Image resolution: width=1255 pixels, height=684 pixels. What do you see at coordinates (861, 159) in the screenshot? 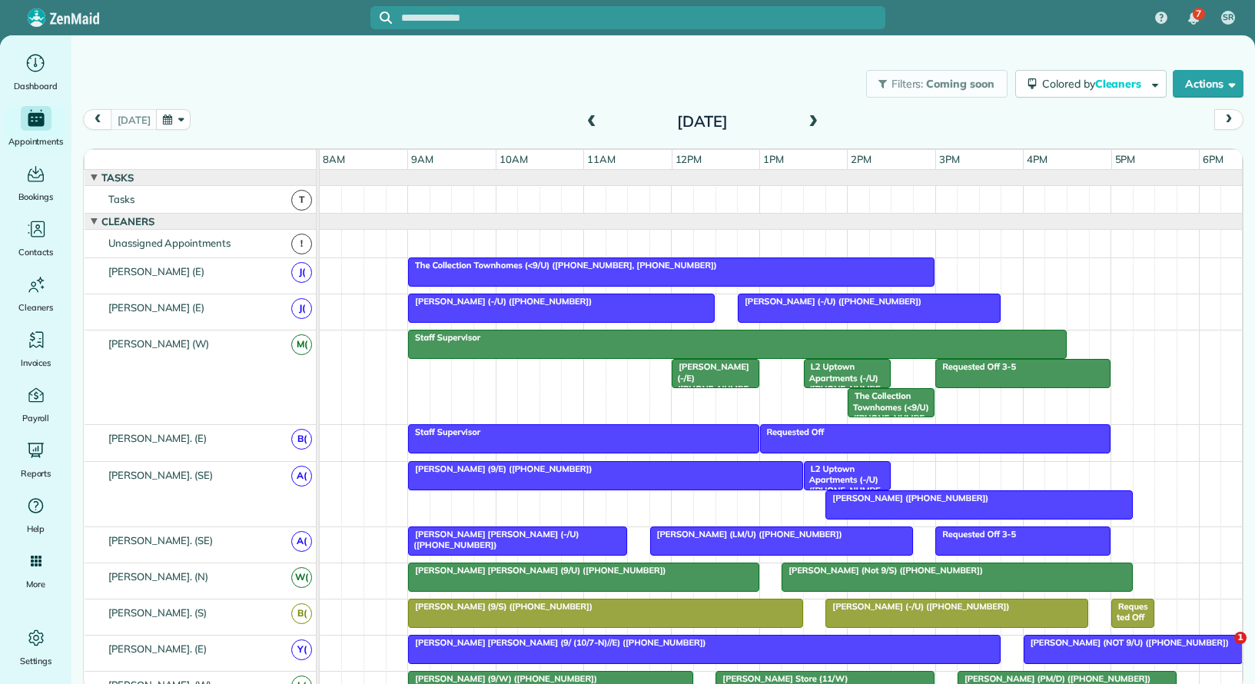
I see `span: 2pm` at bounding box center [861, 159].